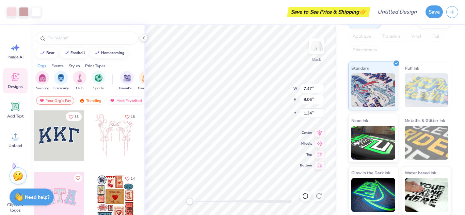 This screenshot has height=215, width=465. What do you see at coordinates (82, 101) in the screenshot?
I see `img: trending.gif` at bounding box center [82, 101].